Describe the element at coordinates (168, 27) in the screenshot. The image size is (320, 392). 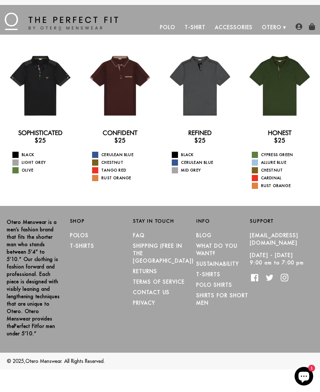
I see `a: Polo` at that location.